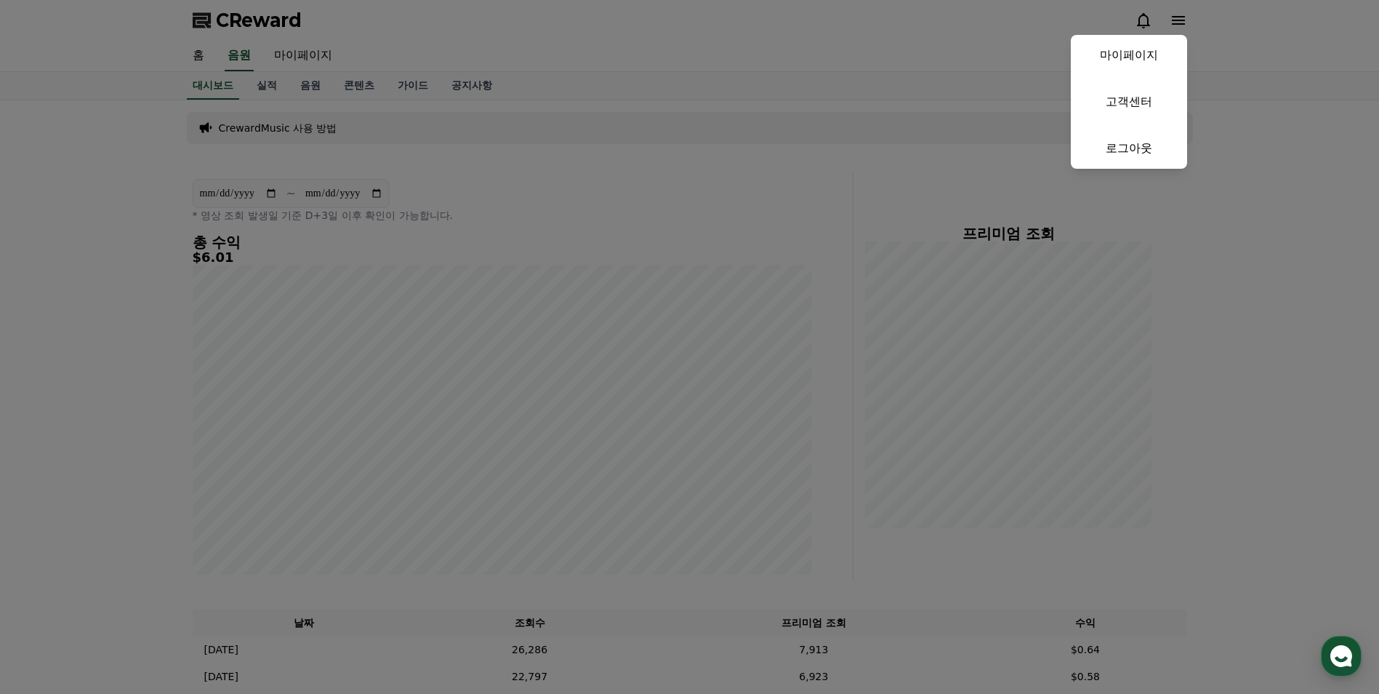 The image size is (1379, 694). Describe the element at coordinates (142, 479) in the screenshot. I see `a: 대화` at that location.